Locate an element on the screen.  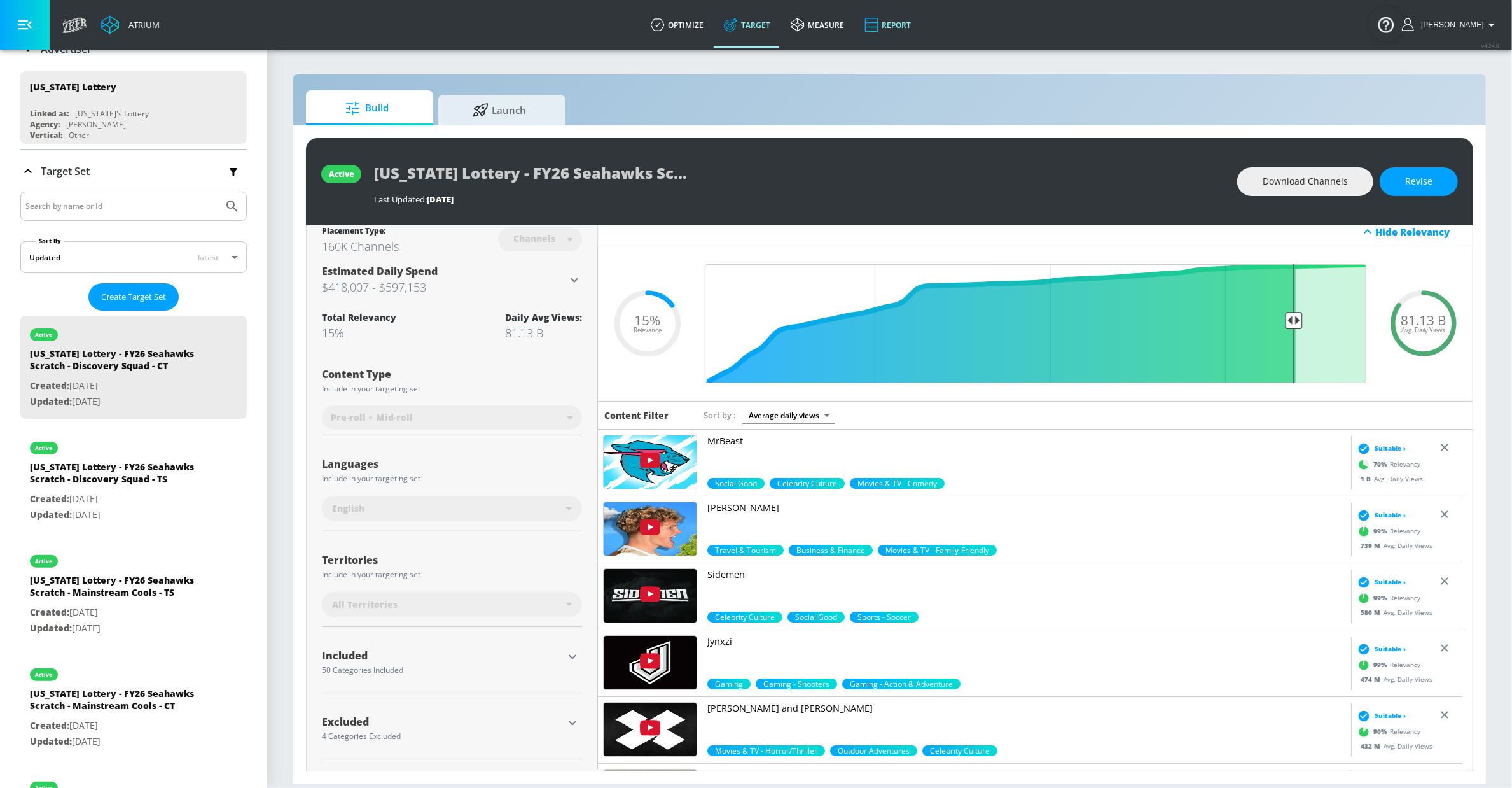
img: UUDogdKl7t7NHzQ95aEwkdMw is located at coordinates (650, 596).